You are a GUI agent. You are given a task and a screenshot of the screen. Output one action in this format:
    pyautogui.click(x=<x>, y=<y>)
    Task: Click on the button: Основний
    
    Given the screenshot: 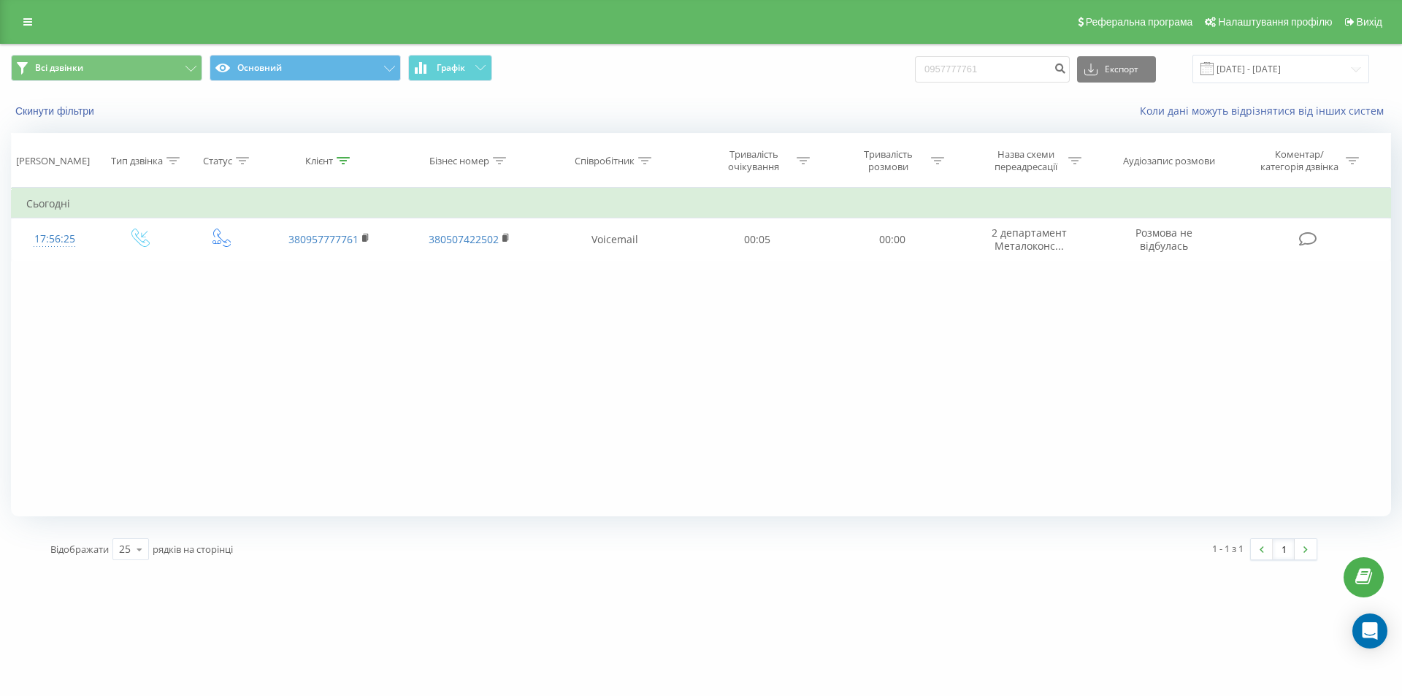 What is the action you would take?
    pyautogui.click(x=305, y=68)
    